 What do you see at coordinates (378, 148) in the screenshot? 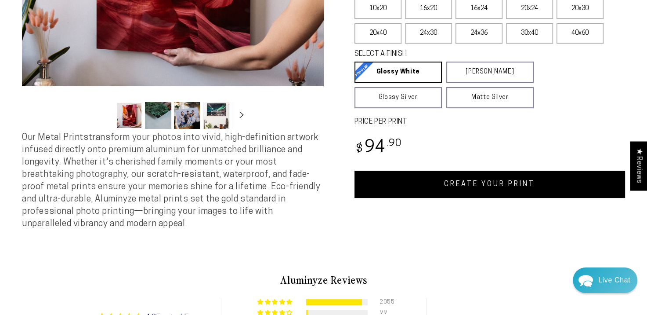
I see `bdi: 94` at bounding box center [378, 148].